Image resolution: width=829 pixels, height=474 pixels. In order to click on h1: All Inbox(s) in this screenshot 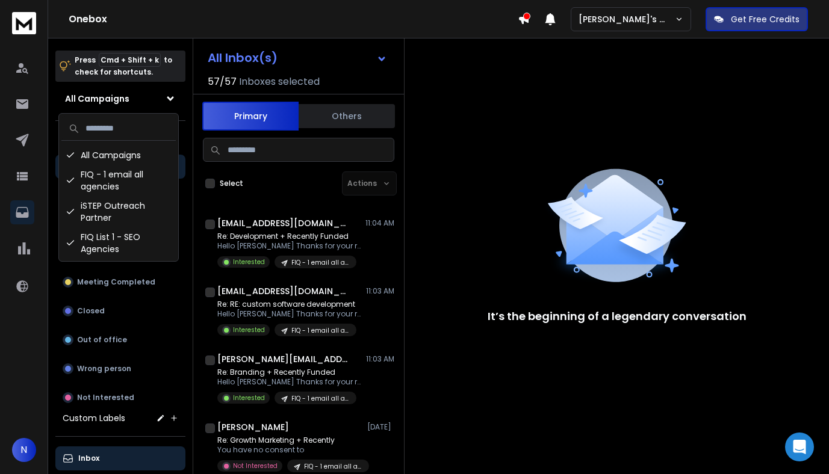, I will do `click(243, 58)`.